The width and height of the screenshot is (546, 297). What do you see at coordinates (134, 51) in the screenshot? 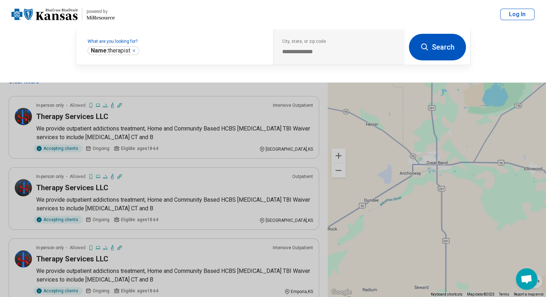
I see `button: therapist` at bounding box center [134, 51].